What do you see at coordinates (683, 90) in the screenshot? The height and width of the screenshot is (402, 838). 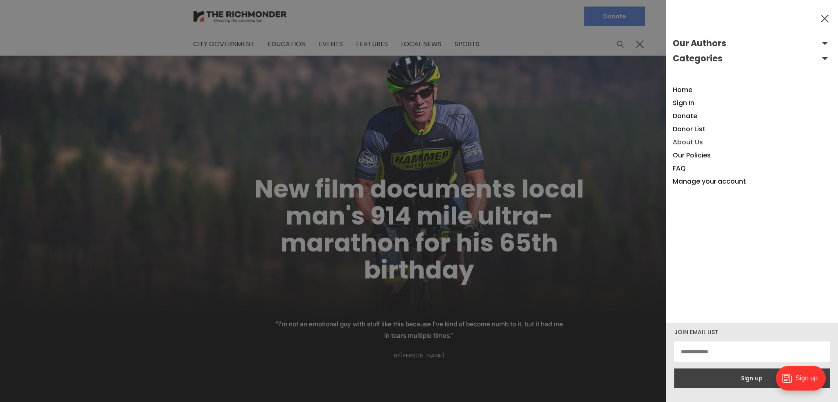 I see `a: Home` at bounding box center [683, 90].